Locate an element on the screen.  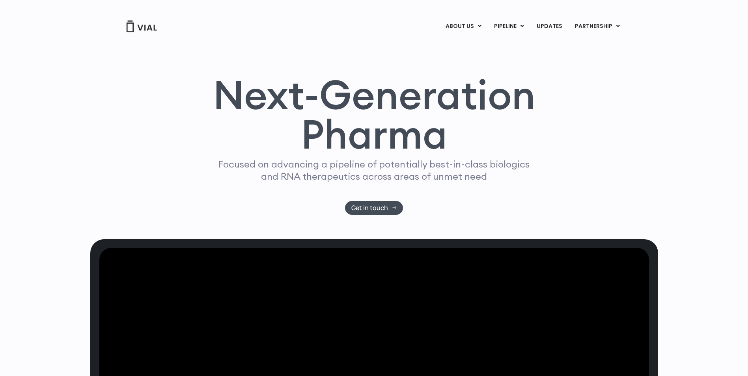
img: Vial Logo is located at coordinates (142, 26).